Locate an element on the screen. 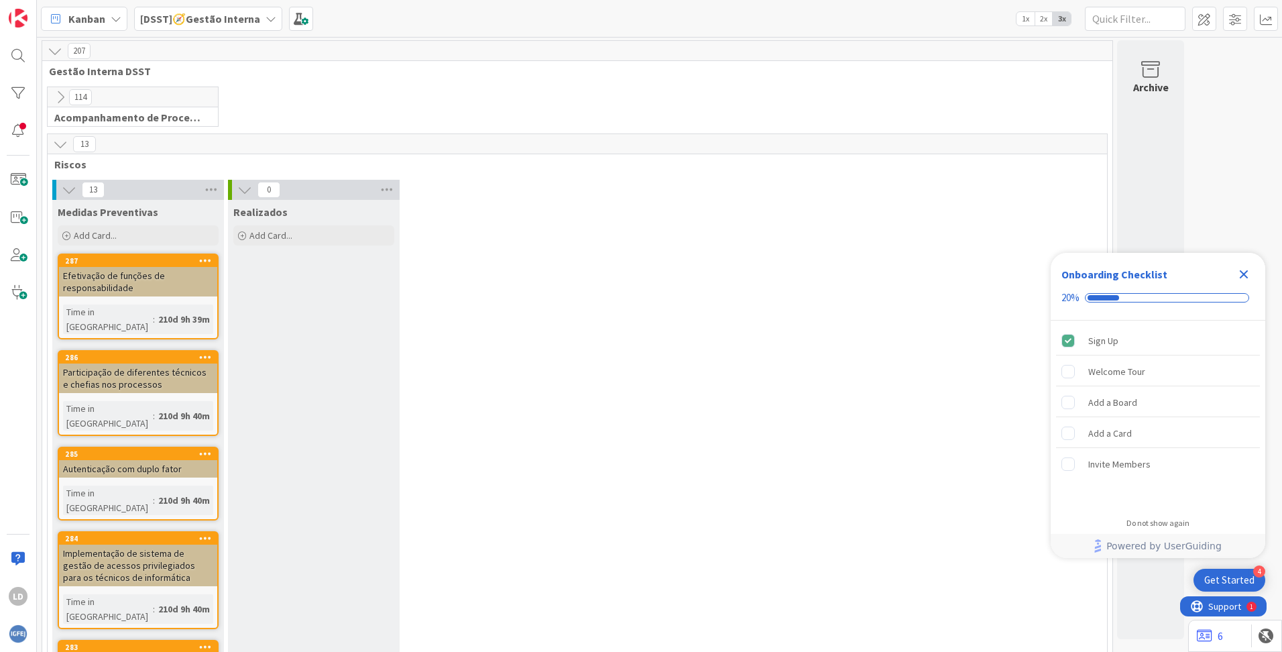  div: Invite Members is located at coordinates (1119, 464).